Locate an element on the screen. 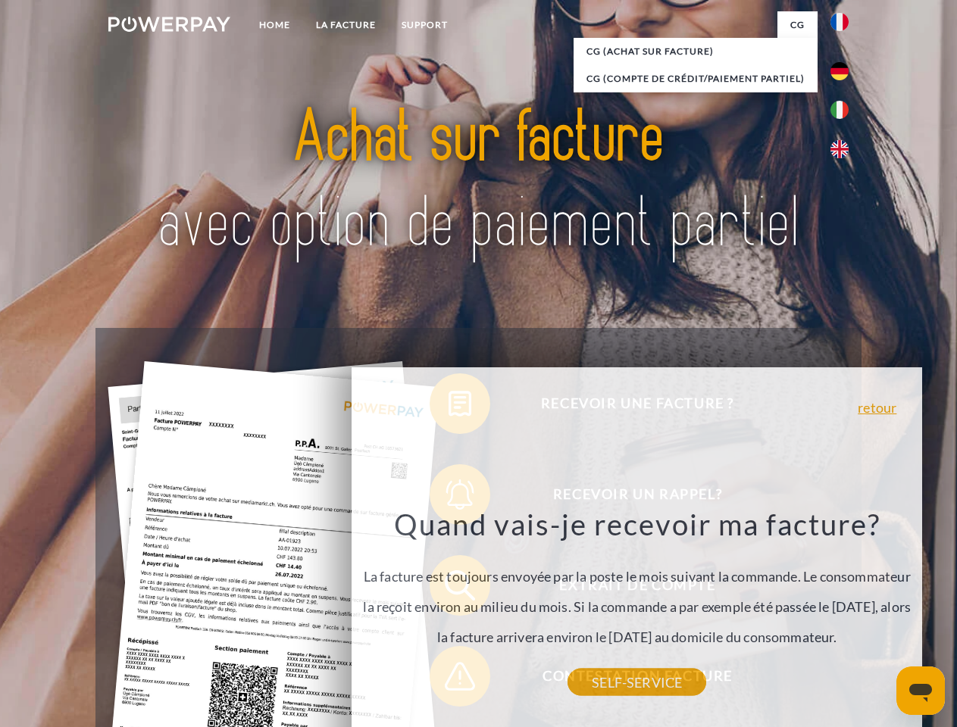  img: it is located at coordinates (839, 110).